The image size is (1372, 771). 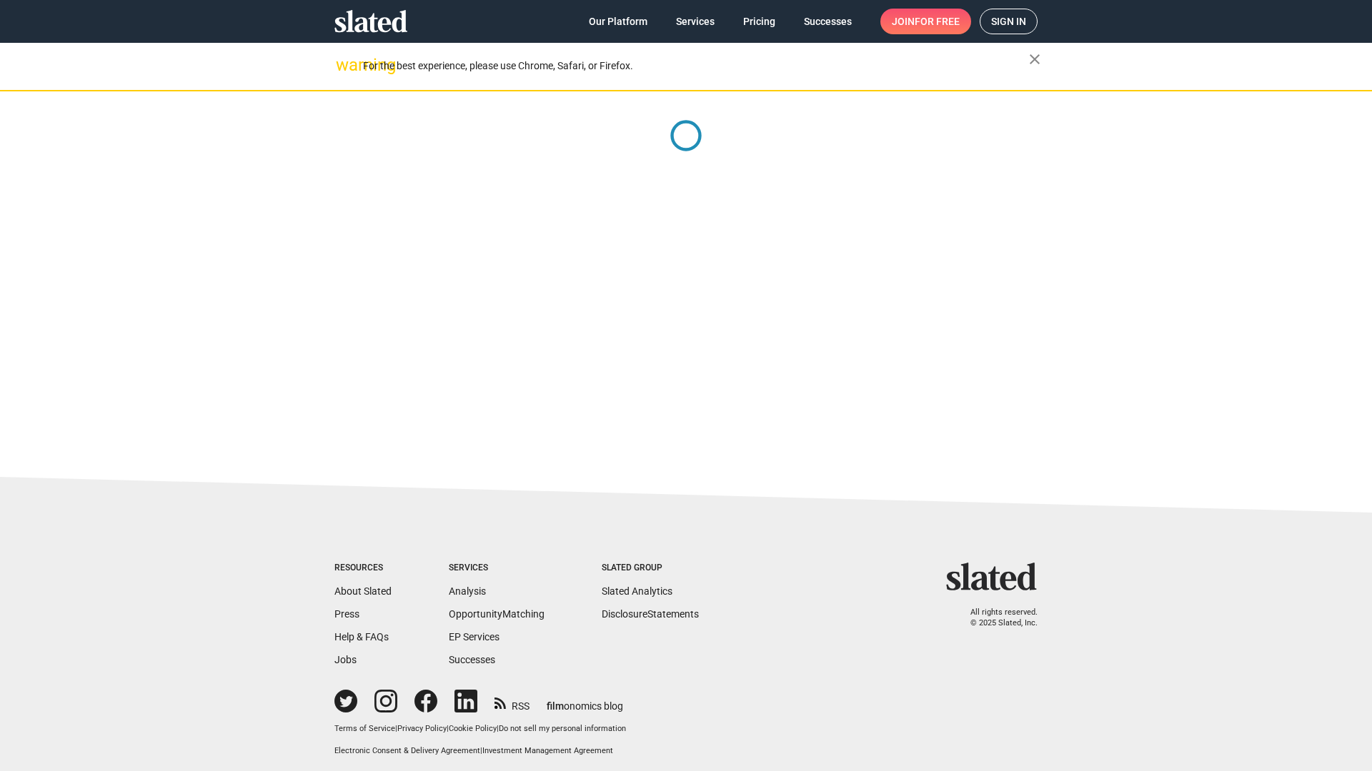 What do you see at coordinates (936, 21) in the screenshot?
I see `span: for free` at bounding box center [936, 21].